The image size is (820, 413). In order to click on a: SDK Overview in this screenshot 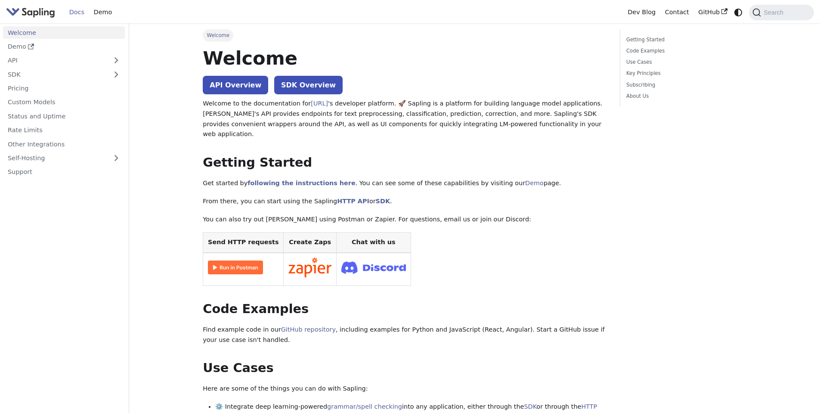, I will do `click(308, 85)`.